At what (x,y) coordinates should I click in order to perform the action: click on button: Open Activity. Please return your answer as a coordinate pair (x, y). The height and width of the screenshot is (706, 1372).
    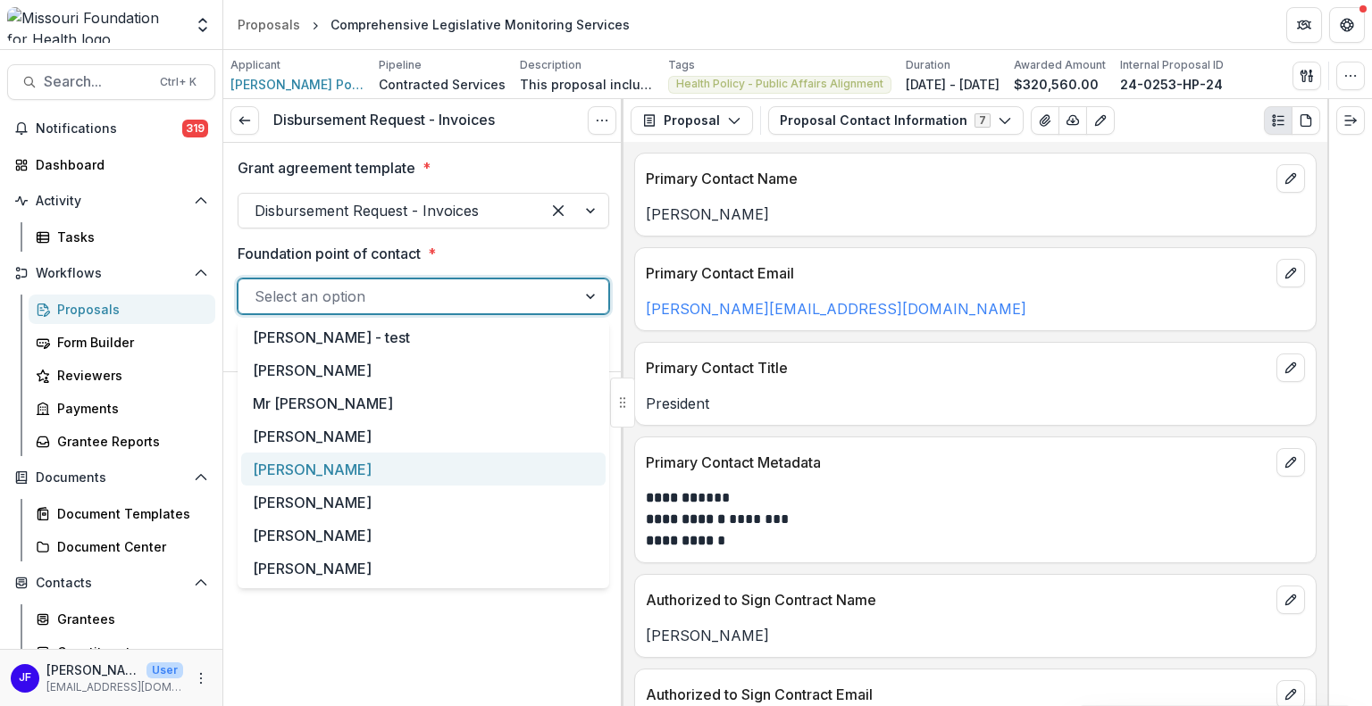
    Looking at the image, I should click on (111, 201).